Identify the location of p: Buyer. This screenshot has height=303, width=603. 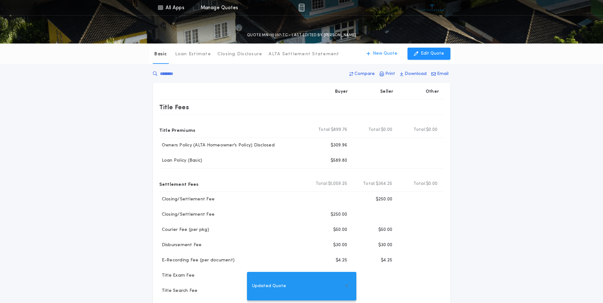
(341, 92).